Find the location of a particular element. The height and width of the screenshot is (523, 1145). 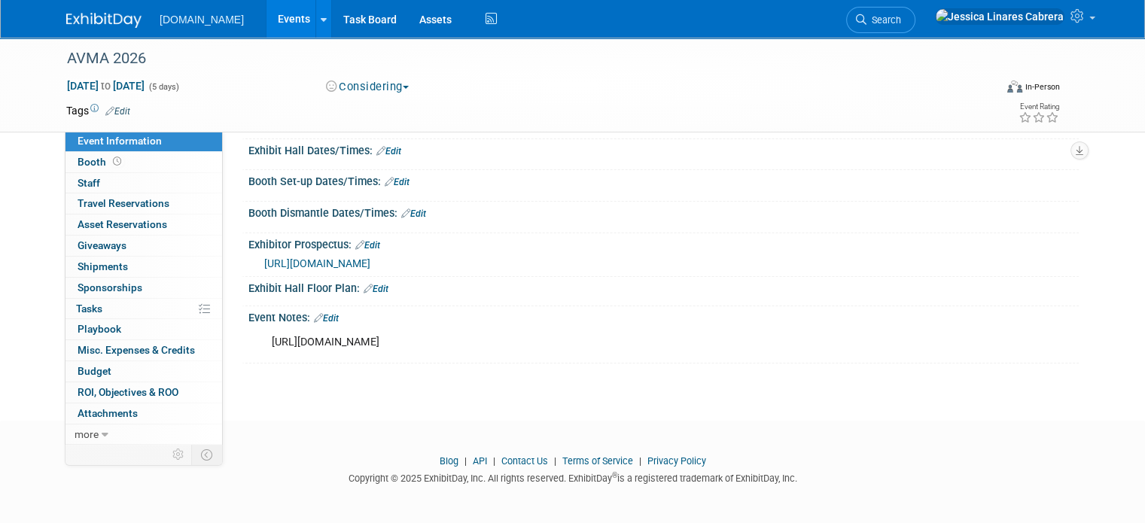

a: Shipments is located at coordinates (144, 266).